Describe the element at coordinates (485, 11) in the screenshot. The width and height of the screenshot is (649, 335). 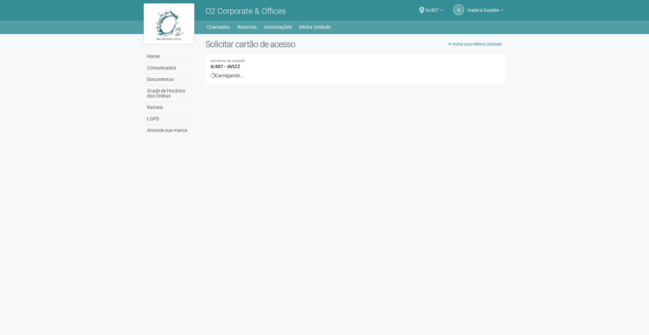
I see `a: Inaiara Guedes` at that location.